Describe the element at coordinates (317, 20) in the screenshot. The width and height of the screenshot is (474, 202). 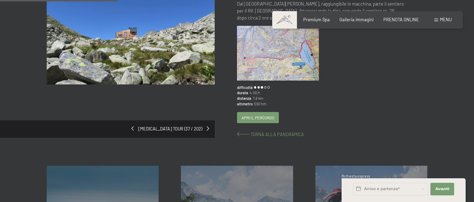
I see `a: Premium Spa` at that location.